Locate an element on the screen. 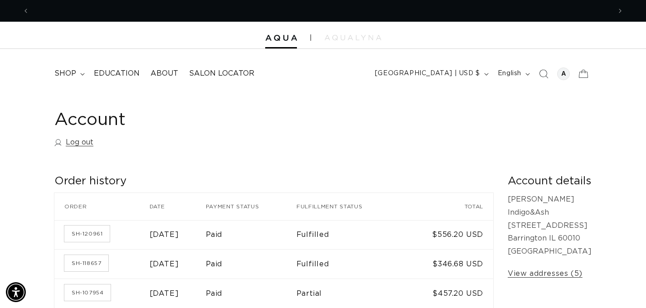  a: Education is located at coordinates (116, 73).